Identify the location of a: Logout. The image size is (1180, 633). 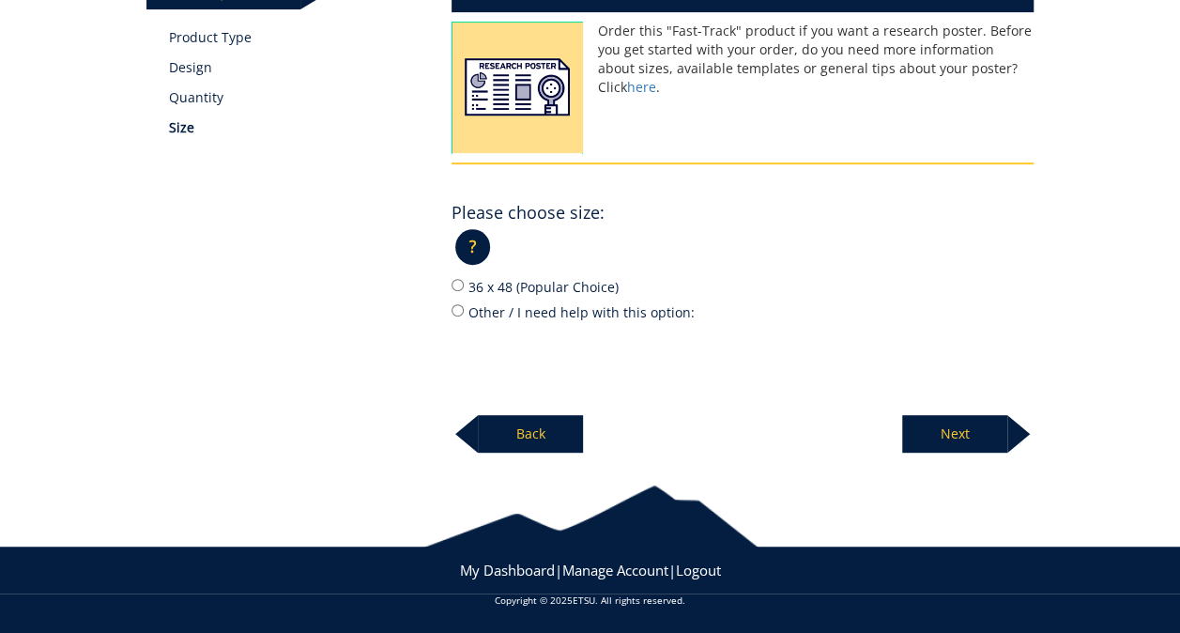
(698, 570).